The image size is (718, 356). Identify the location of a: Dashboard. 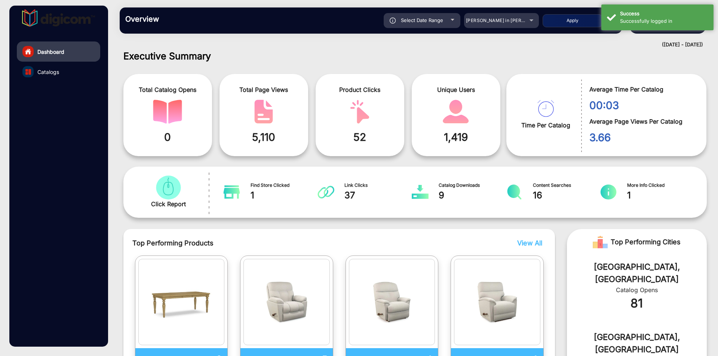
(58, 52).